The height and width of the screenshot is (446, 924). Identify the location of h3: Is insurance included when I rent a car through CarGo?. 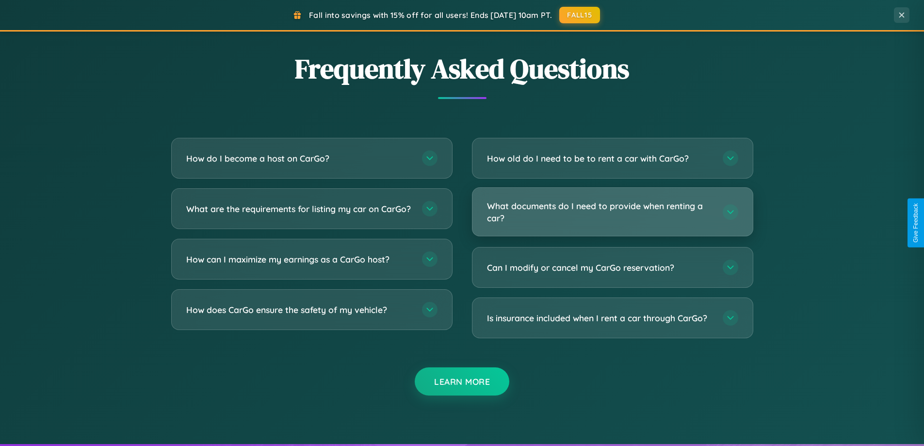
(600, 318).